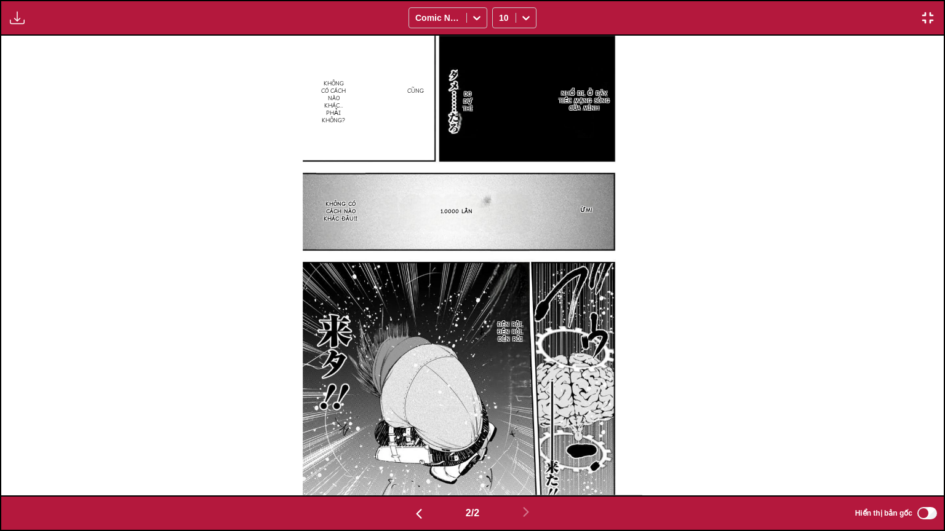  Describe the element at coordinates (17, 18) in the screenshot. I see `img: Download translated images` at that location.